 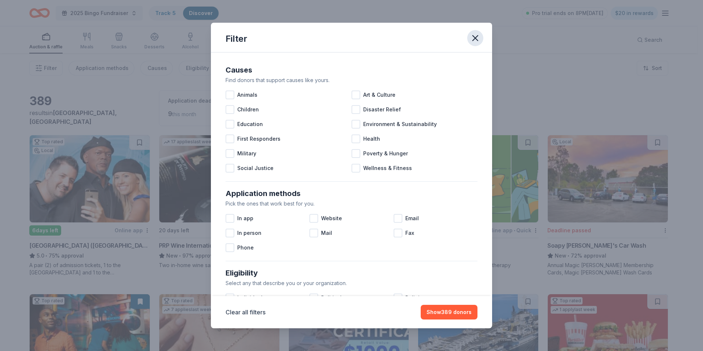 I want to click on button: Show389 donors, so click(x=449, y=312).